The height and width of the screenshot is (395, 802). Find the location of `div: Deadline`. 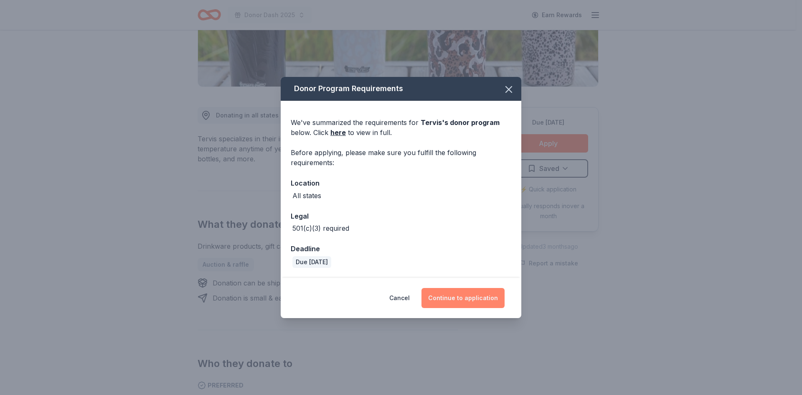

div: Deadline is located at coordinates (401, 249).